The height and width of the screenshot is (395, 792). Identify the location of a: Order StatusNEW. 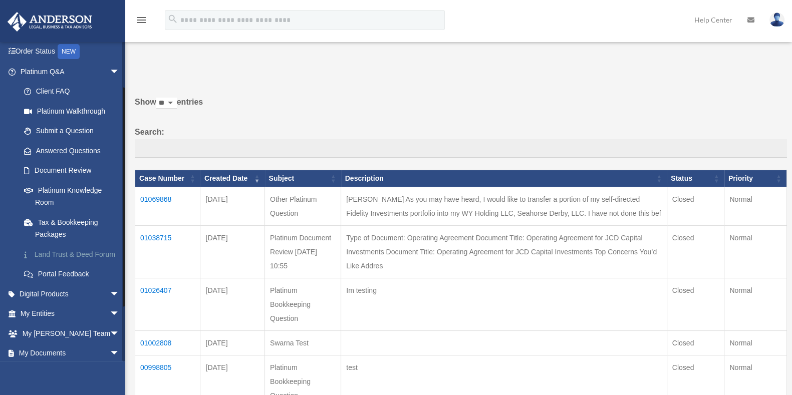
(71, 52).